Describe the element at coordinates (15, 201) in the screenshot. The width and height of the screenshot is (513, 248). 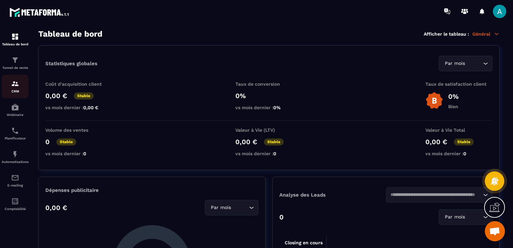
I see `img: accountant` at that location.